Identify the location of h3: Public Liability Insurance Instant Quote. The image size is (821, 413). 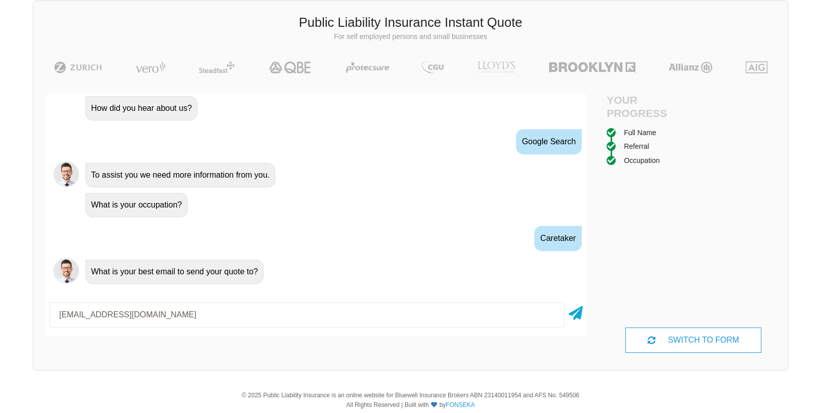
(410, 23).